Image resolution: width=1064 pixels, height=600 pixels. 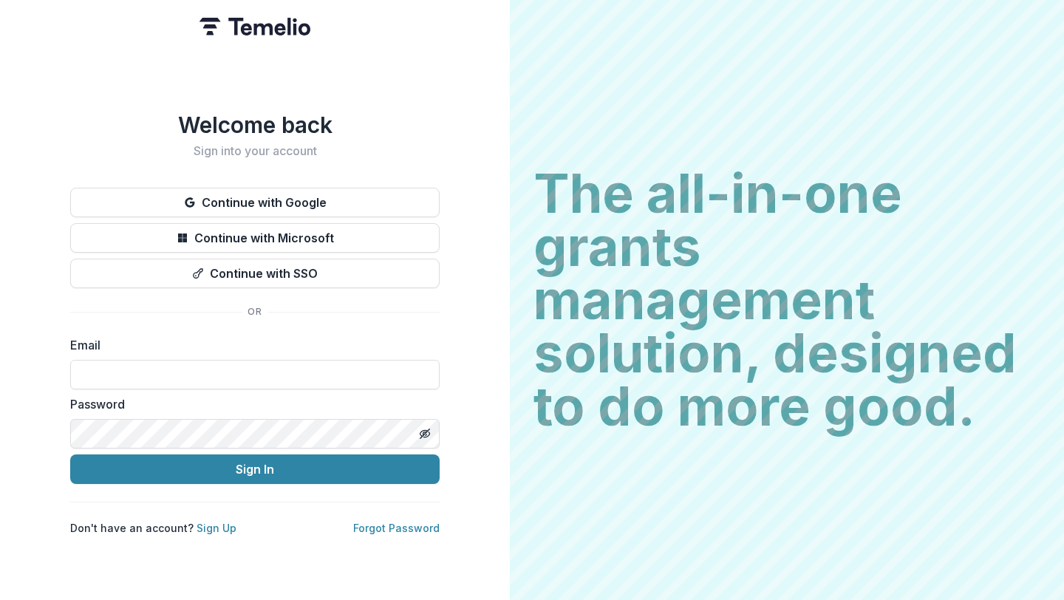 What do you see at coordinates (255, 203) in the screenshot?
I see `button: Continue with Google` at bounding box center [255, 203].